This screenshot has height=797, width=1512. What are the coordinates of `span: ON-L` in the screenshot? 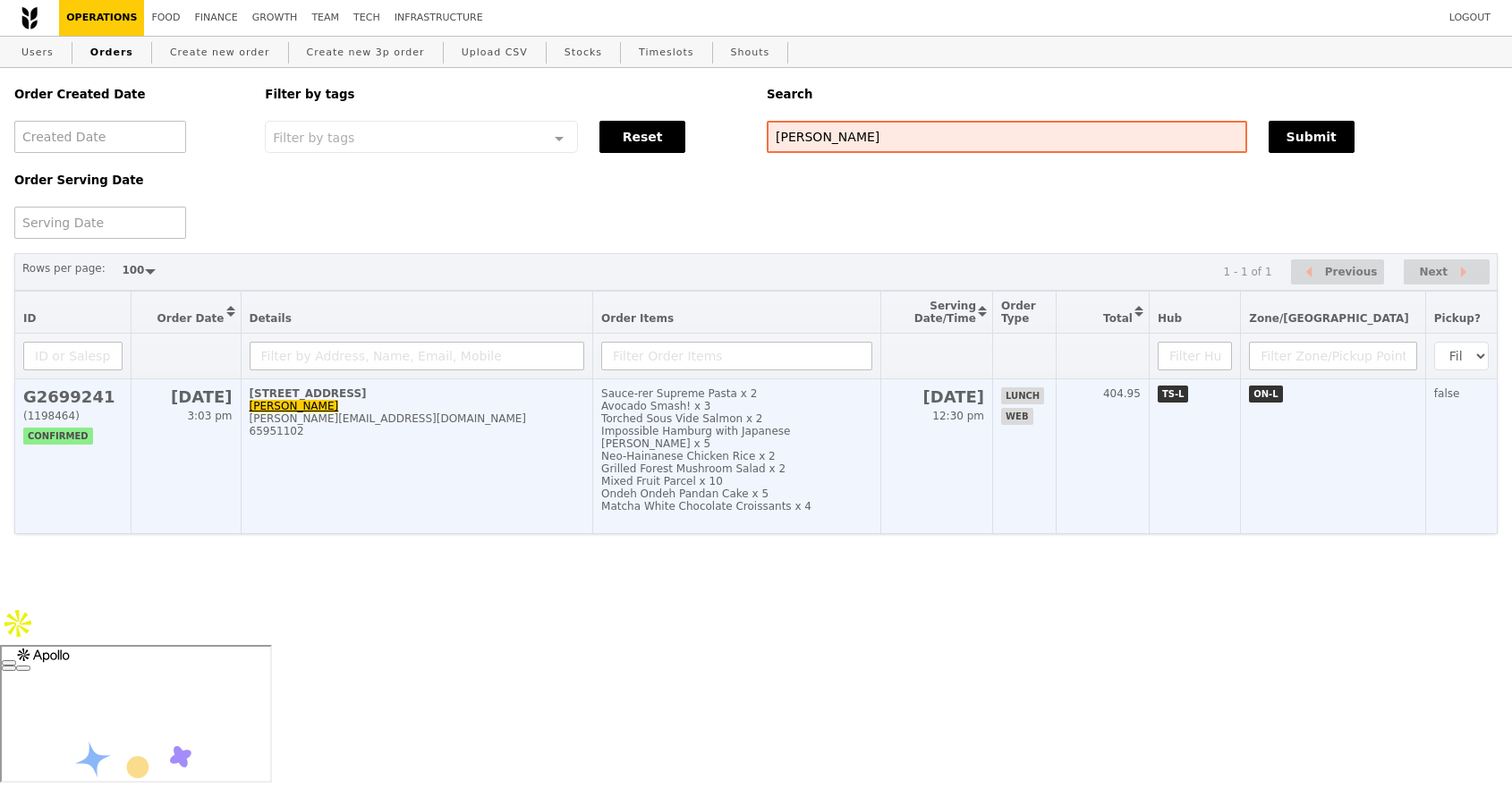 It's located at (1265, 394).